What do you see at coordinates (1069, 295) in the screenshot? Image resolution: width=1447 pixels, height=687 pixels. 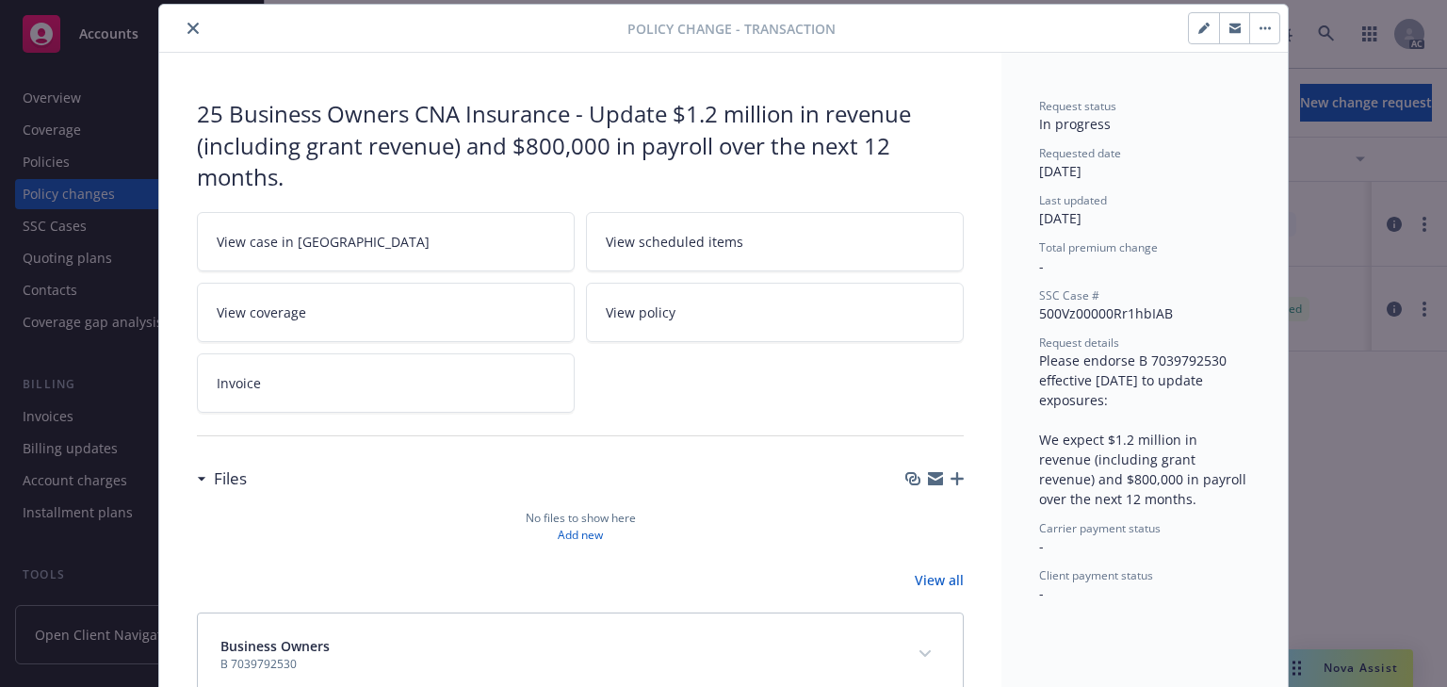 I see `span: SSC Case #` at bounding box center [1069, 295].